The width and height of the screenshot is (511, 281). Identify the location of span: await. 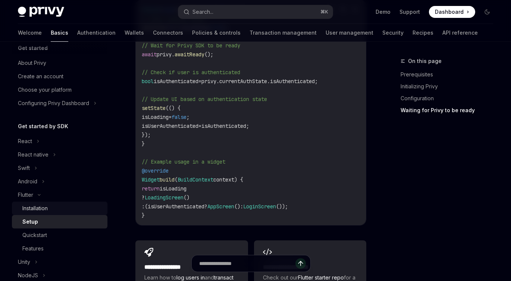
(149, 54).